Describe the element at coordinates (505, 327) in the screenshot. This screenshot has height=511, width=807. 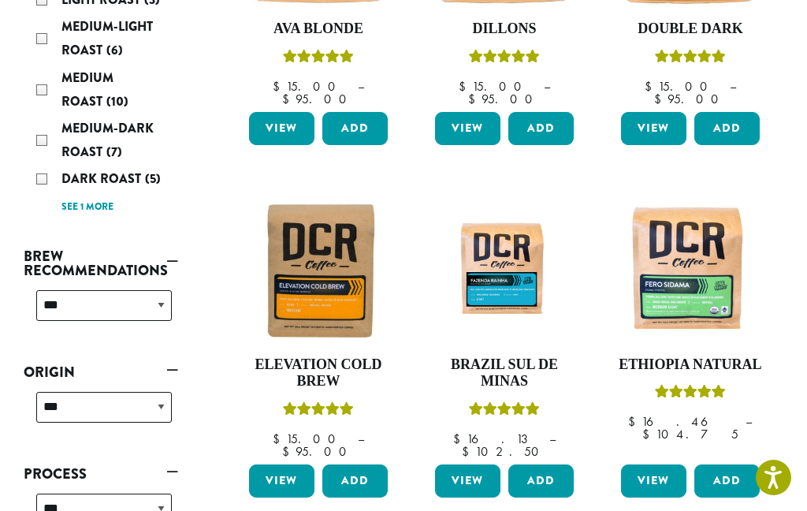
I see `a: Brazil Sul De MinasRated 5.00 out of 5` at that location.